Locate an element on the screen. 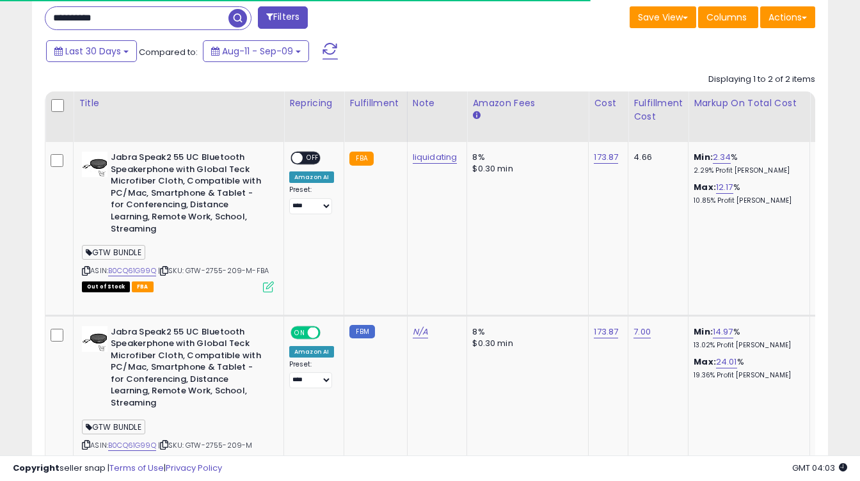 The height and width of the screenshot is (481, 860). div: Displaying 1 to 2 of 2 items is located at coordinates (761, 79).